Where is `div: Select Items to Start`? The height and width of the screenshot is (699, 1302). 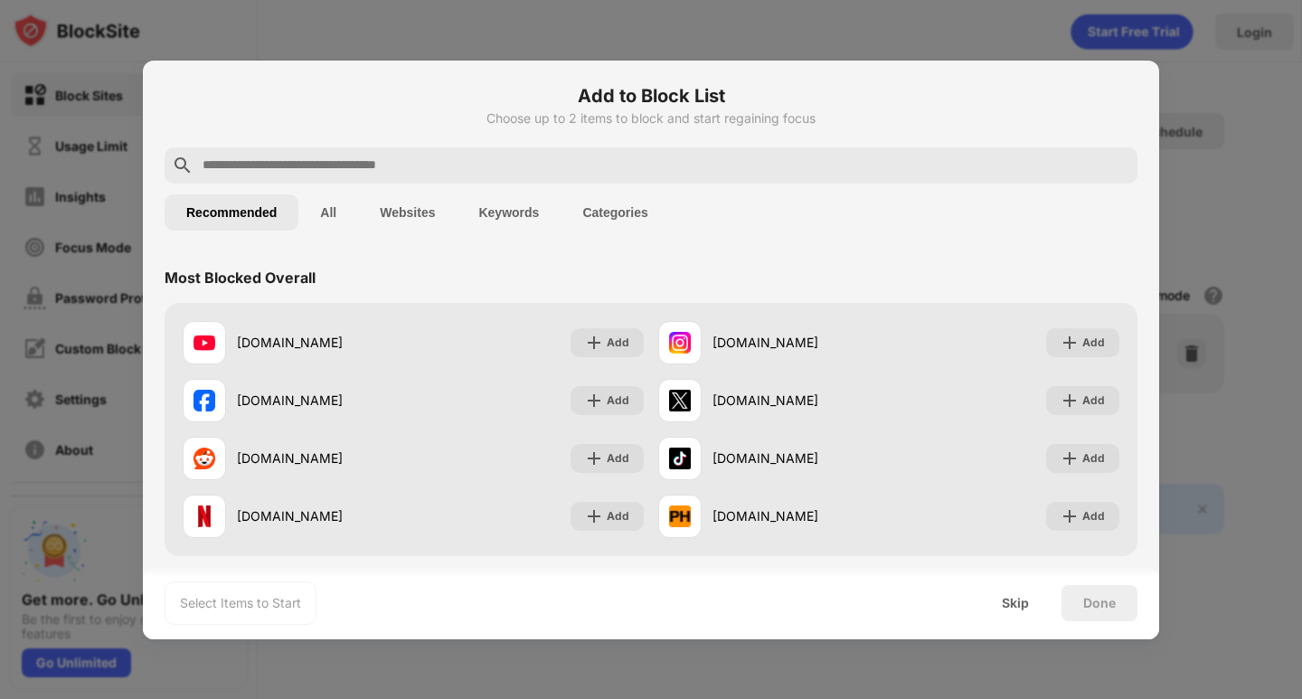 div: Select Items to Start is located at coordinates (240, 603).